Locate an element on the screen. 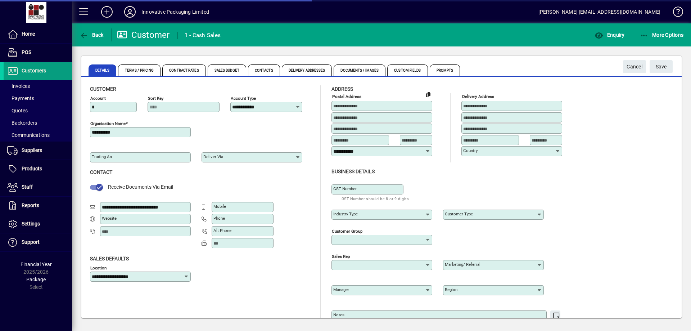 This screenshot has width=691, height=331. a: Communications is located at coordinates (38, 135).